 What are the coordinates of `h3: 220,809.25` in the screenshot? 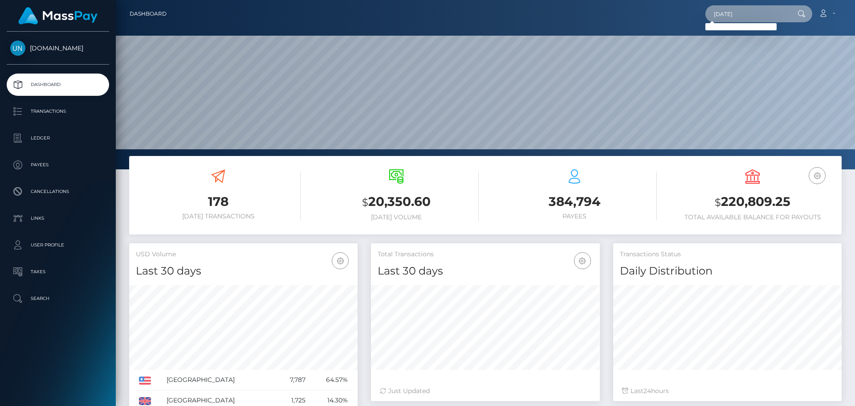 It's located at (752, 202).